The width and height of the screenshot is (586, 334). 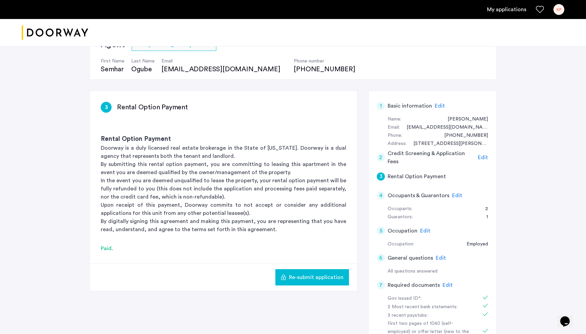 What do you see at coordinates (143, 61) in the screenshot?
I see `h4: Last Name` at bounding box center [143, 61].